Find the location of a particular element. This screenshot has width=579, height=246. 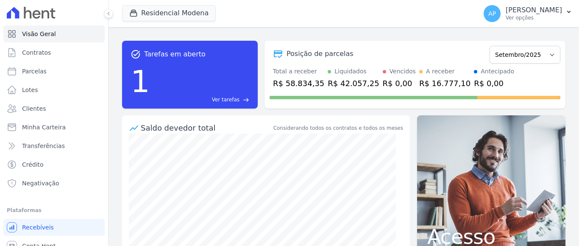

div: Total a receber is located at coordinates (298, 71).